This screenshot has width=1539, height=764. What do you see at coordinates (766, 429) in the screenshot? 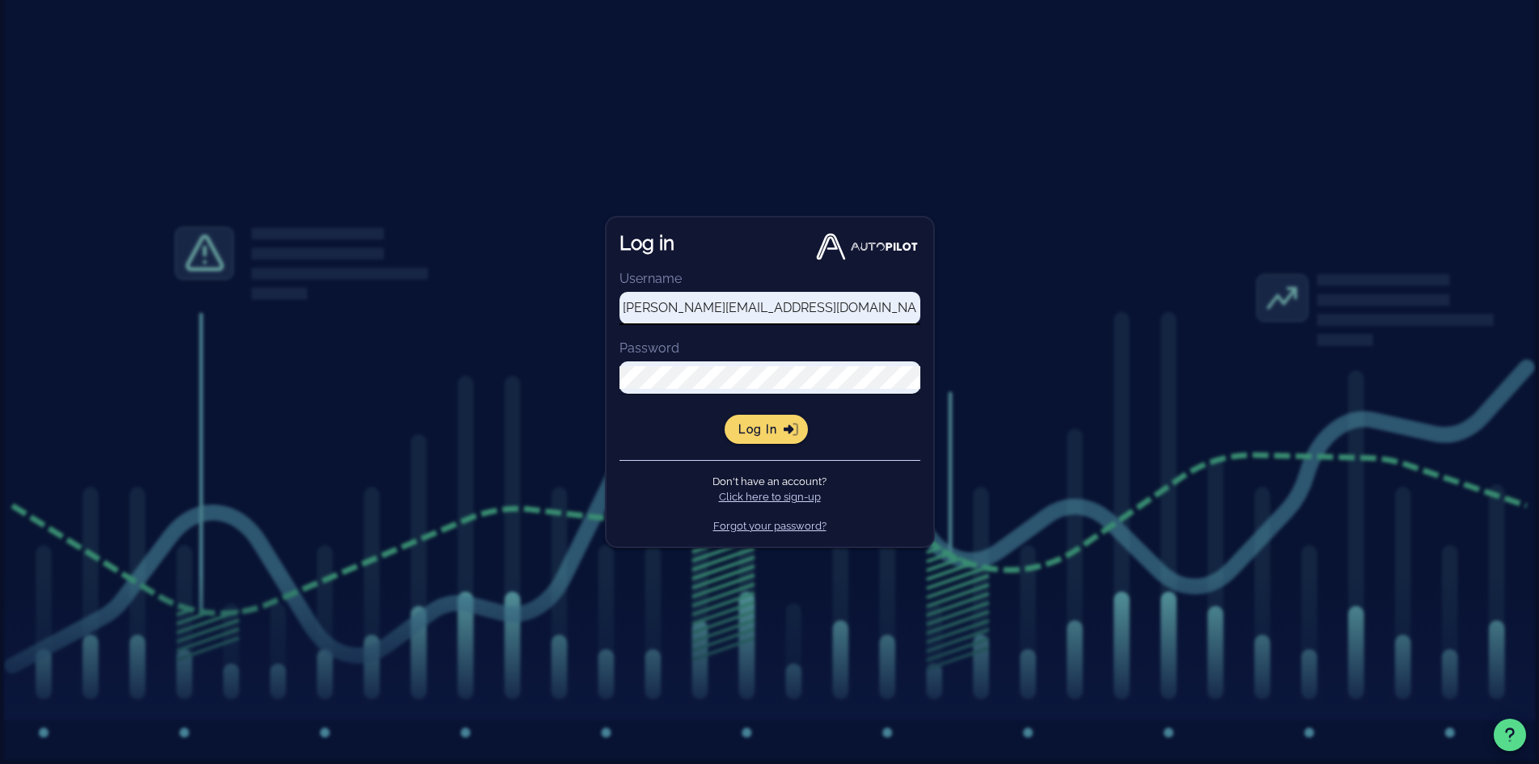
I see `button: Log in` at bounding box center [766, 429].